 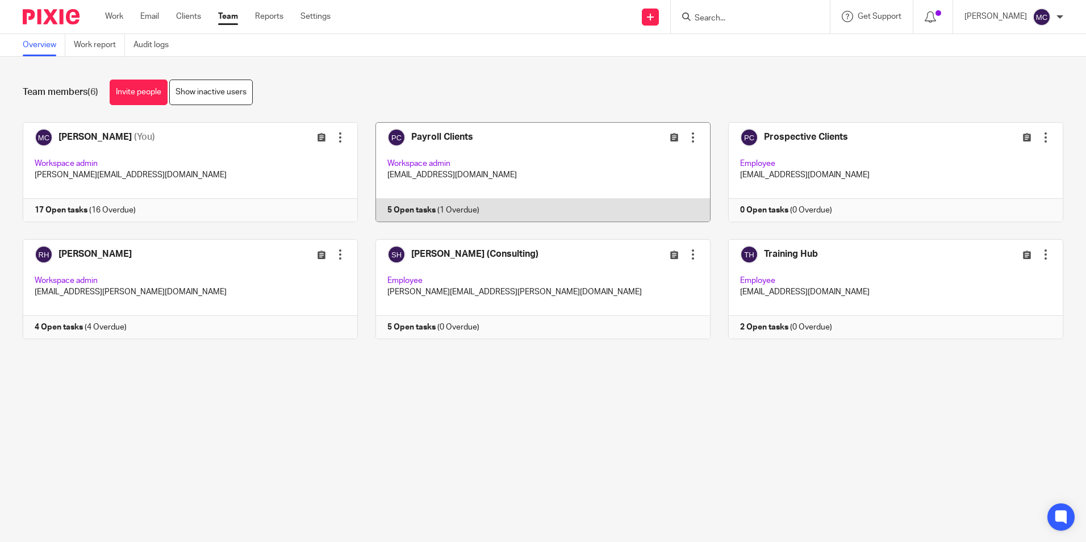 What do you see at coordinates (44, 45) in the screenshot?
I see `a: Overview` at bounding box center [44, 45].